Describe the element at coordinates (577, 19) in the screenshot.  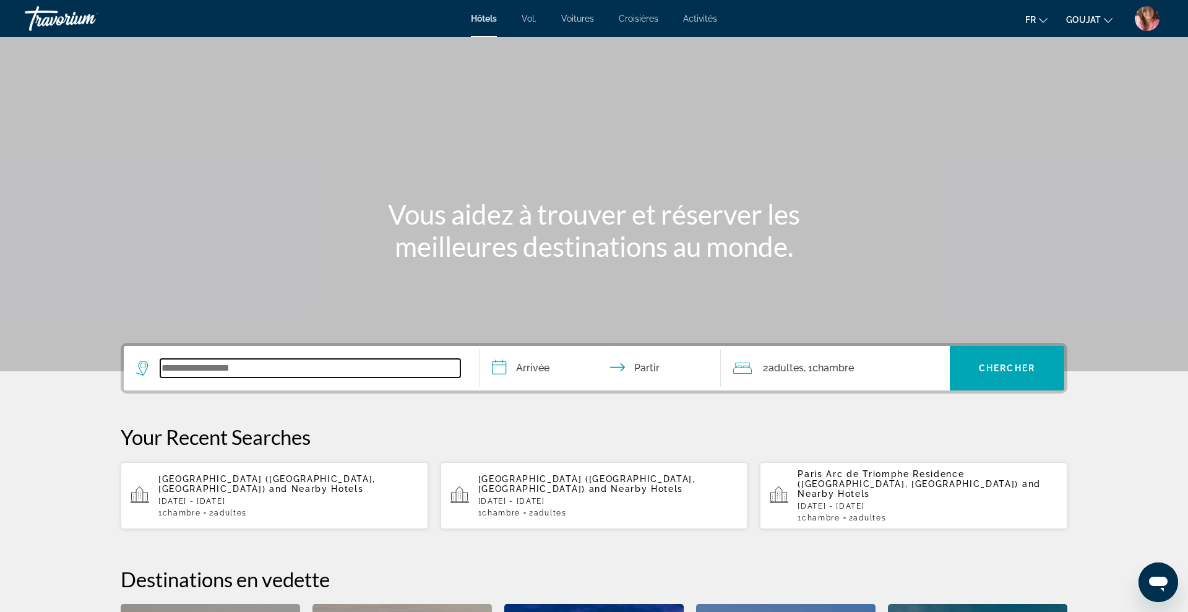
I see `a: Voitures` at that location.